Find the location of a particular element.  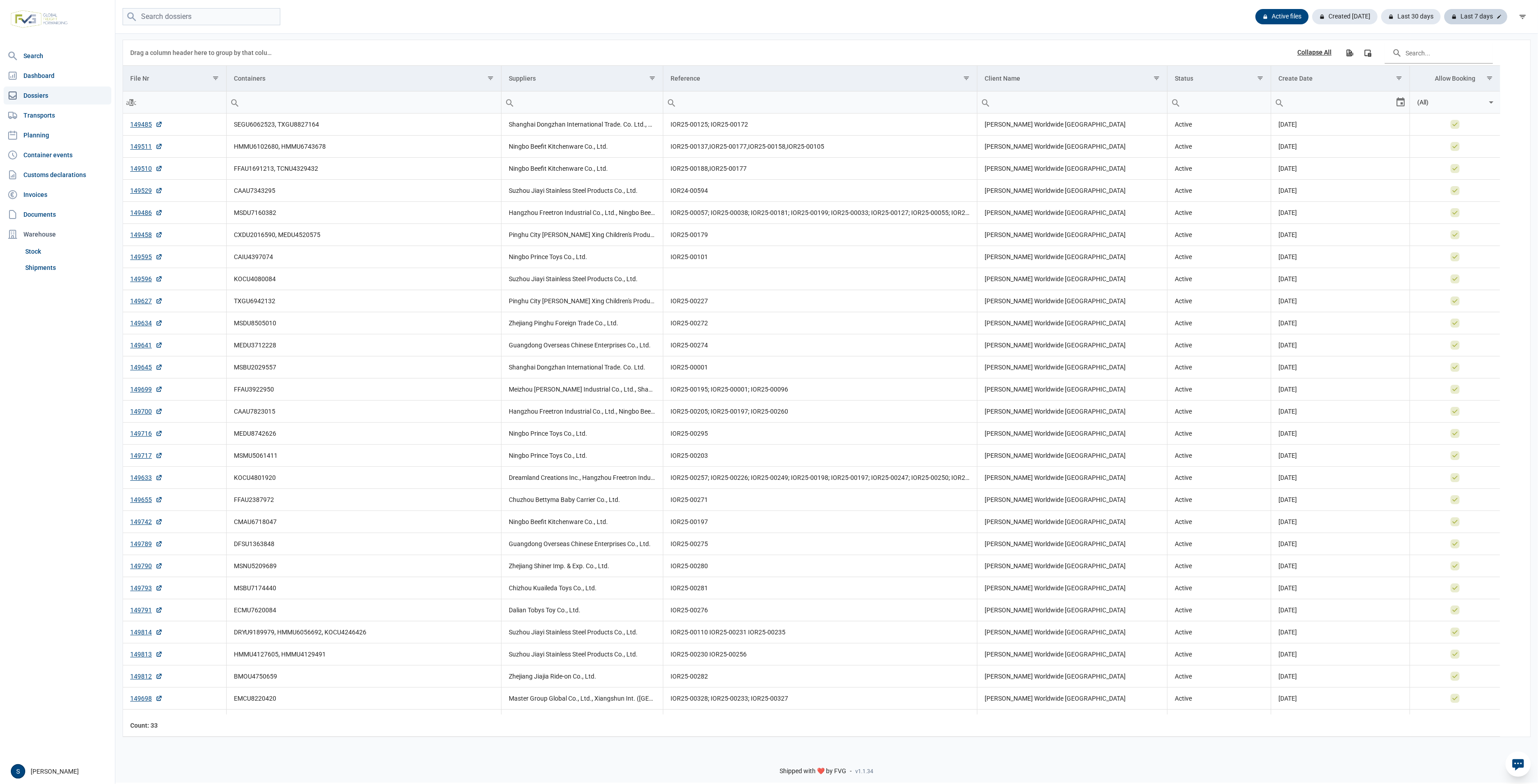

div: S is located at coordinates (18, 771).